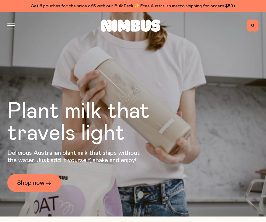  I want to click on div: Get 6 pouches for the price of 5 with our Bulk Pack ✨ Free Australian metro shipping for orders $59+, so click(133, 6).